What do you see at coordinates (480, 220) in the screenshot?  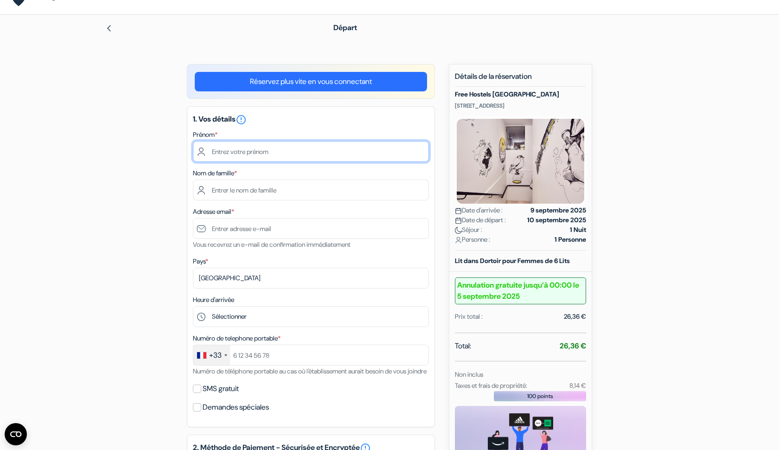 I see `span: Date de départ :` at bounding box center [480, 220].